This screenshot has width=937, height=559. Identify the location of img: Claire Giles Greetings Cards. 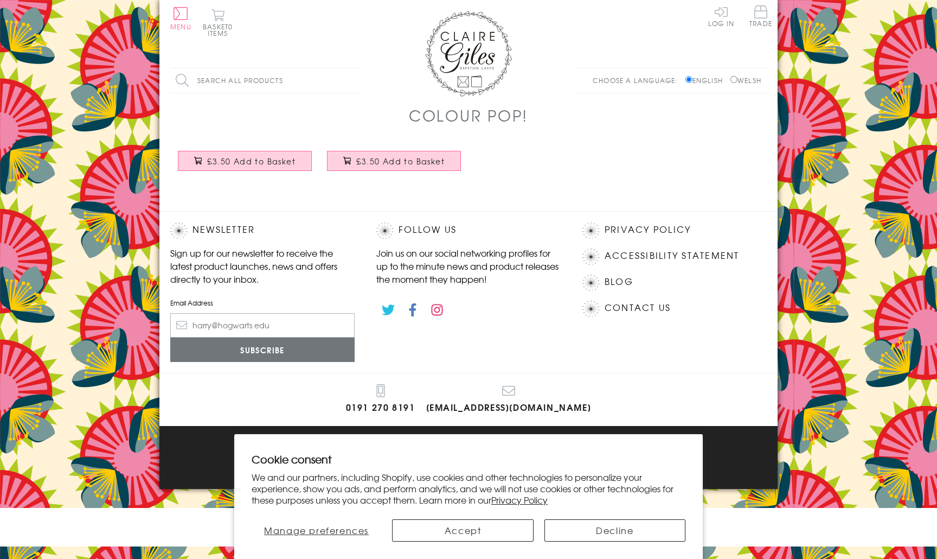
(469, 54).